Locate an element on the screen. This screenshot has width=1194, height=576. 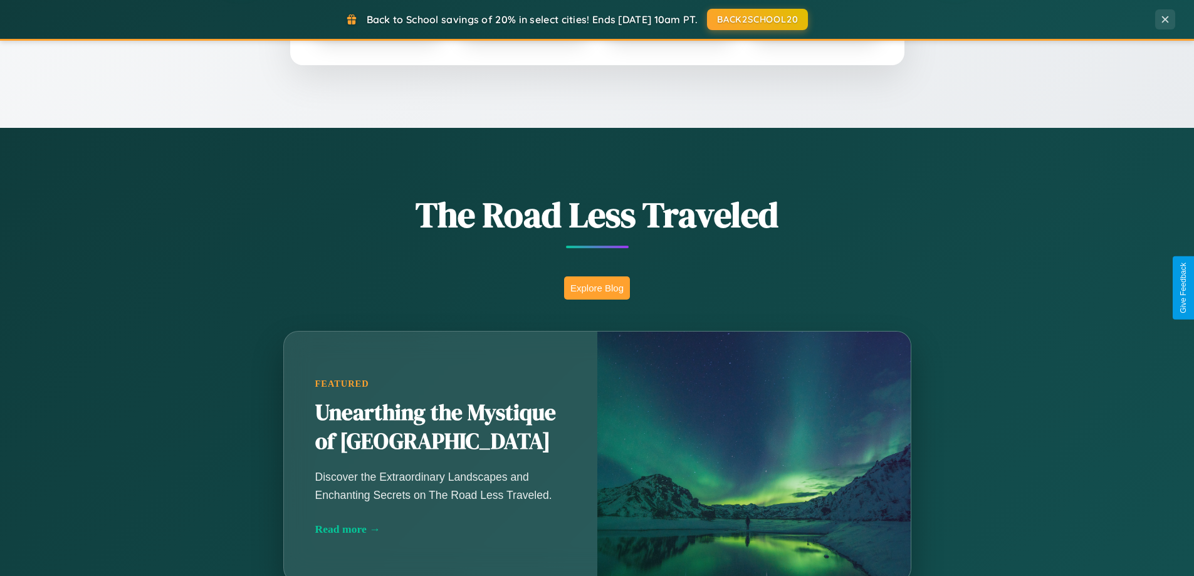
div: Read more → is located at coordinates (441, 529).